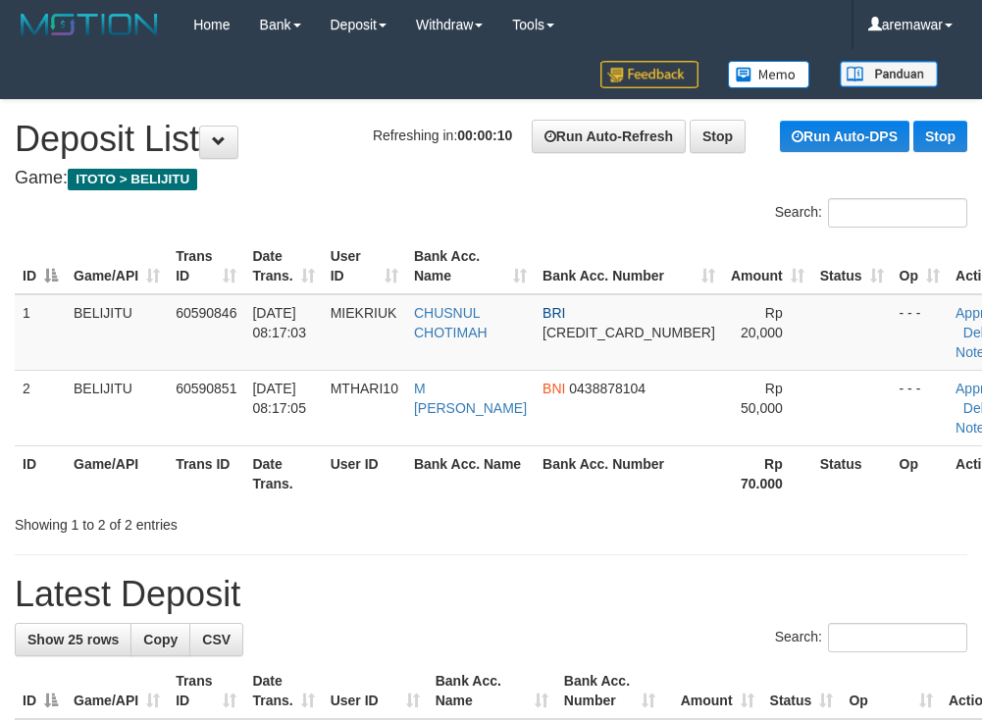 The image size is (982, 720). What do you see at coordinates (629, 473) in the screenshot?
I see `th: Bank Acc. Number` at bounding box center [629, 473].